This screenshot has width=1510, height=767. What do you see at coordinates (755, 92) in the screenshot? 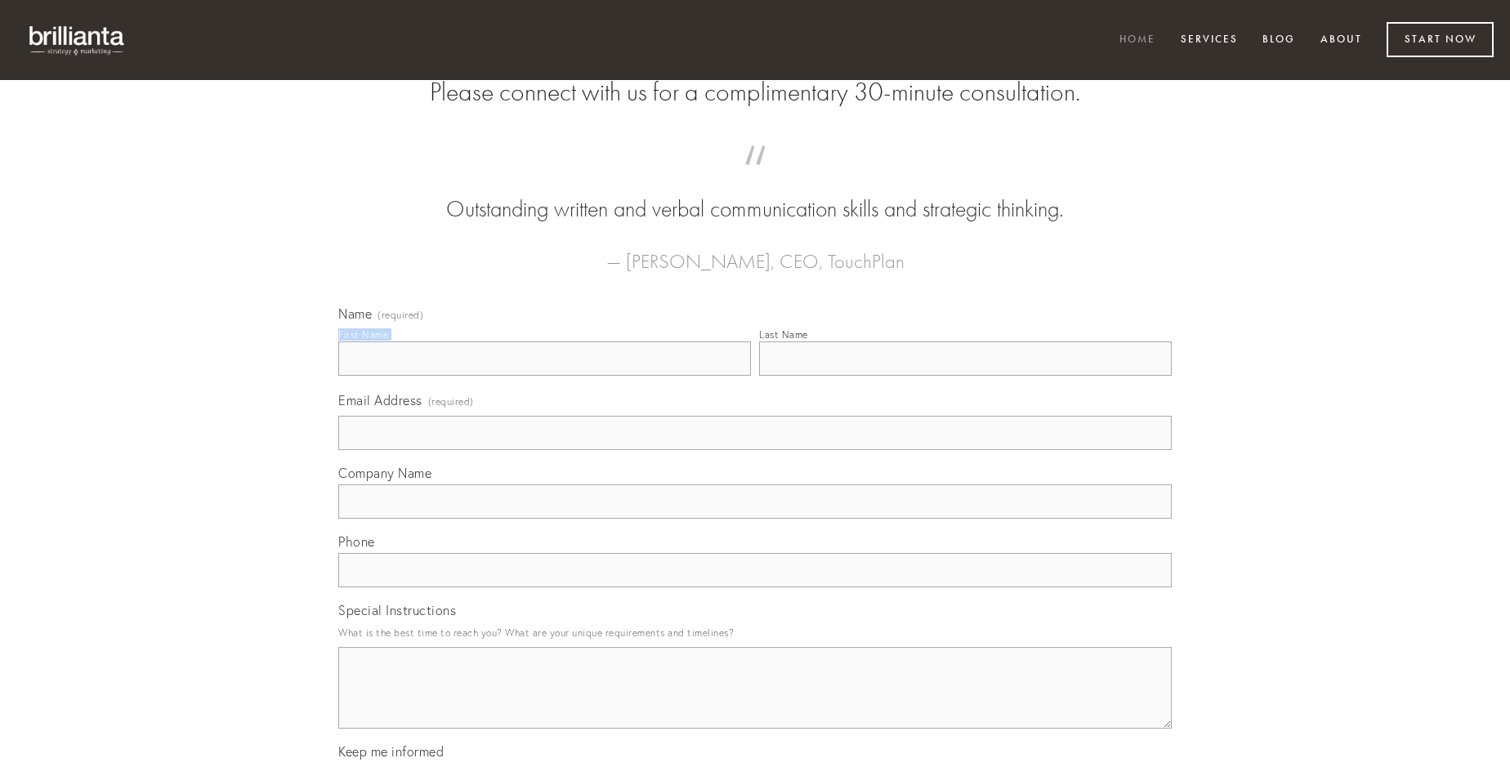
I see `h2: Please connect with us for a complimentary 30-minute consultation.` at bounding box center [755, 92].